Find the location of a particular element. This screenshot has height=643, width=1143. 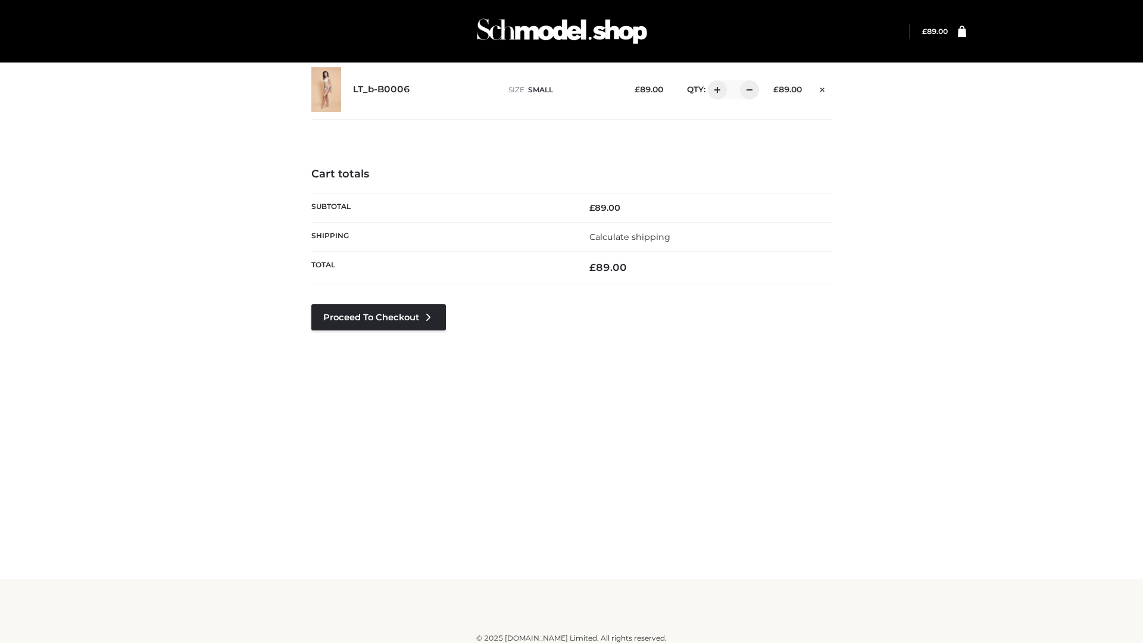

th: Subtotal is located at coordinates (441, 207).